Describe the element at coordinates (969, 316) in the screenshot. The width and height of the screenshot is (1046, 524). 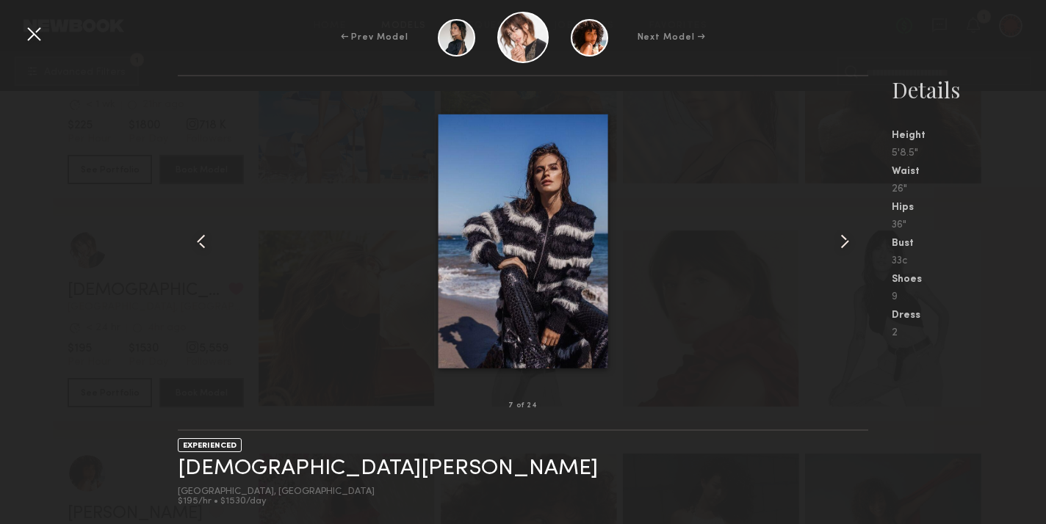
I see `div: Dress` at that location.